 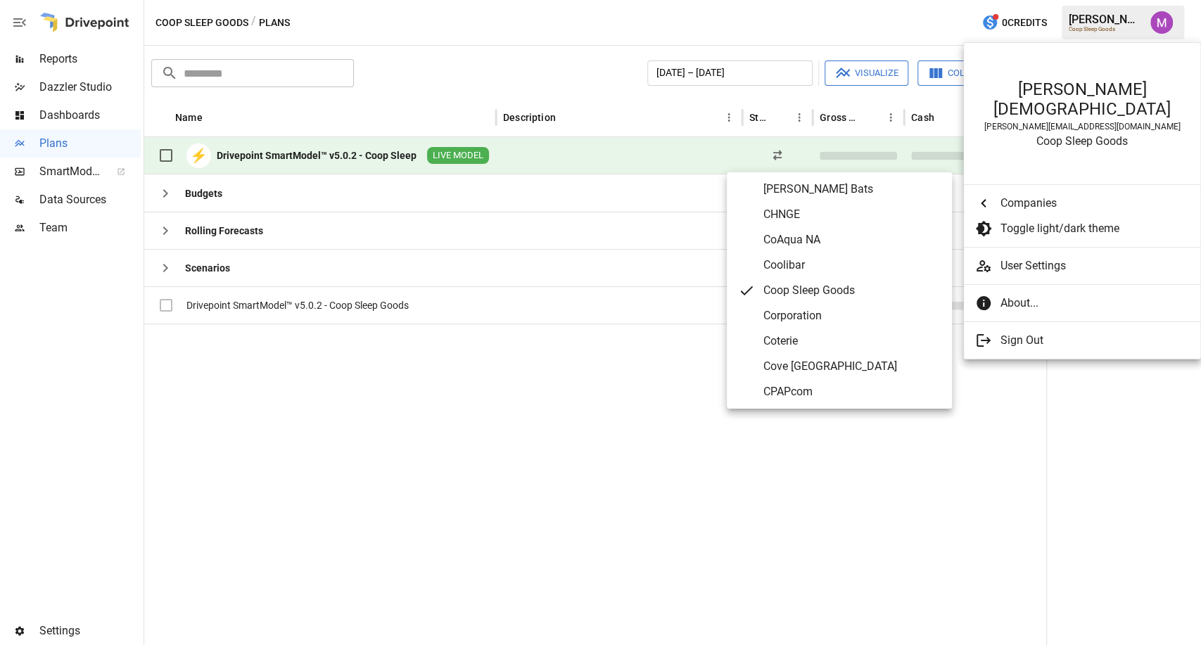 What do you see at coordinates (1095, 266) in the screenshot?
I see `span: User Settings` at bounding box center [1095, 266].